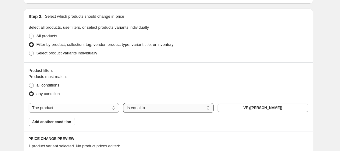 Image resolution: width=340 pixels, height=151 pixels. What do you see at coordinates (52, 122) in the screenshot?
I see `button: Add another condition` at bounding box center [52, 122].